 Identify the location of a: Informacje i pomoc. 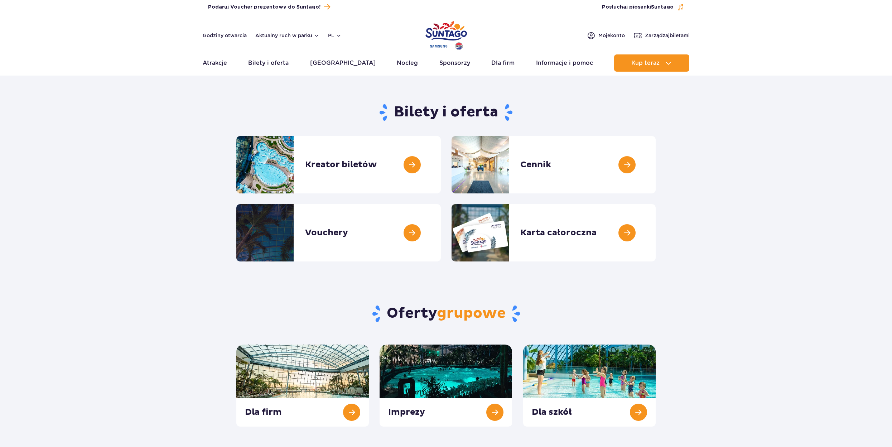
(564, 63).